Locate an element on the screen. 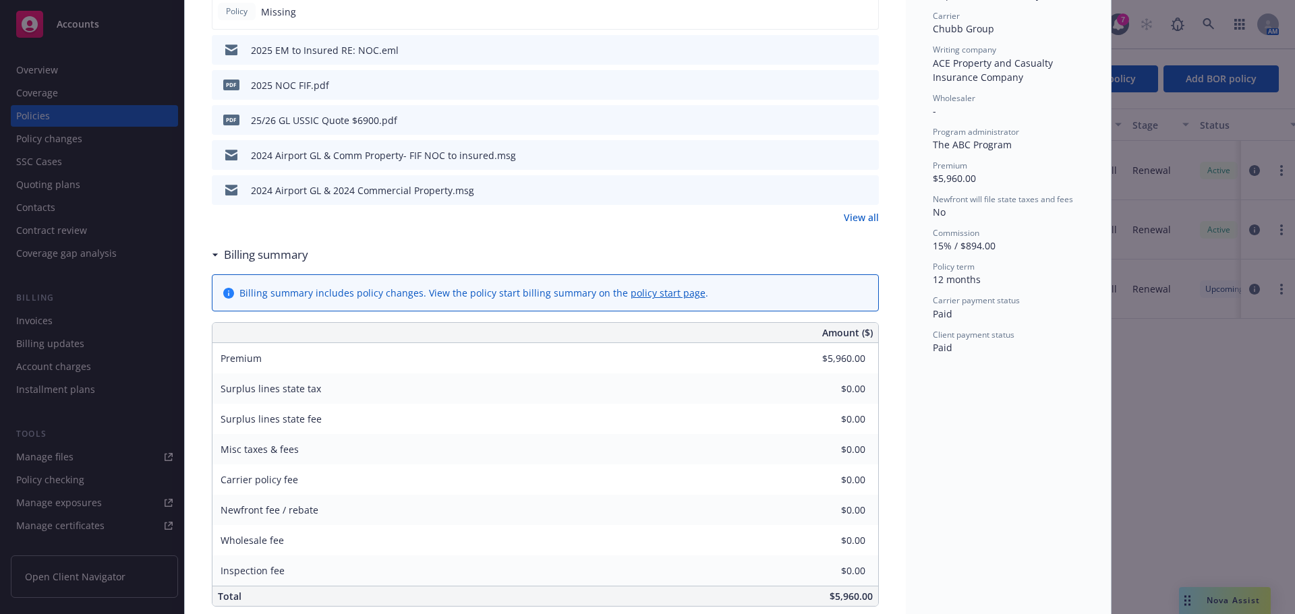 This screenshot has height=614, width=1295. span: The ABC Program is located at coordinates (972, 144).